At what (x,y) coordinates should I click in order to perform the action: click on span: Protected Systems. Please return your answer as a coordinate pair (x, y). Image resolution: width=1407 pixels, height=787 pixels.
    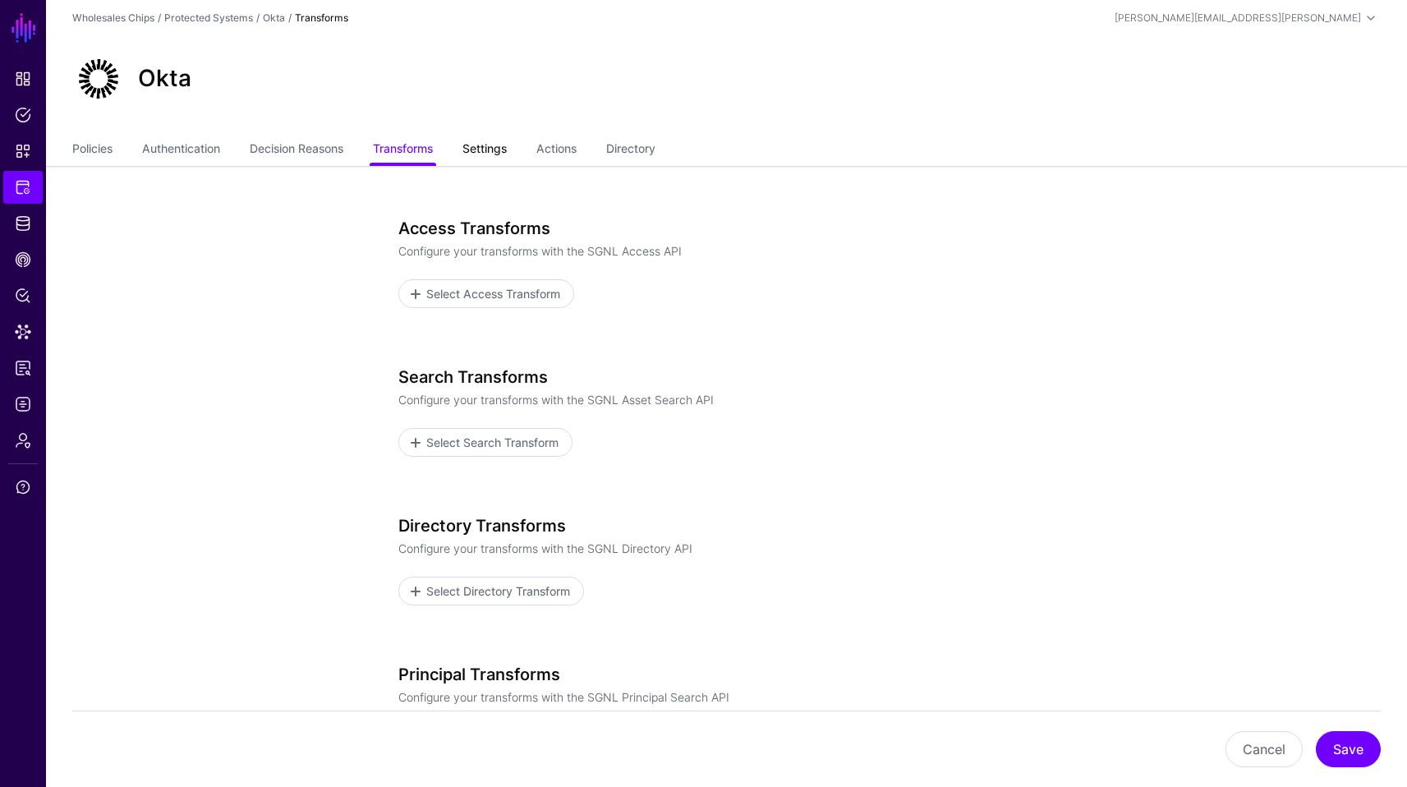
    Looking at the image, I should click on (23, 187).